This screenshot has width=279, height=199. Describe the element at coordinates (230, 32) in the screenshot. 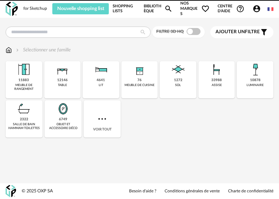

I see `span: Ajouter un` at that location.